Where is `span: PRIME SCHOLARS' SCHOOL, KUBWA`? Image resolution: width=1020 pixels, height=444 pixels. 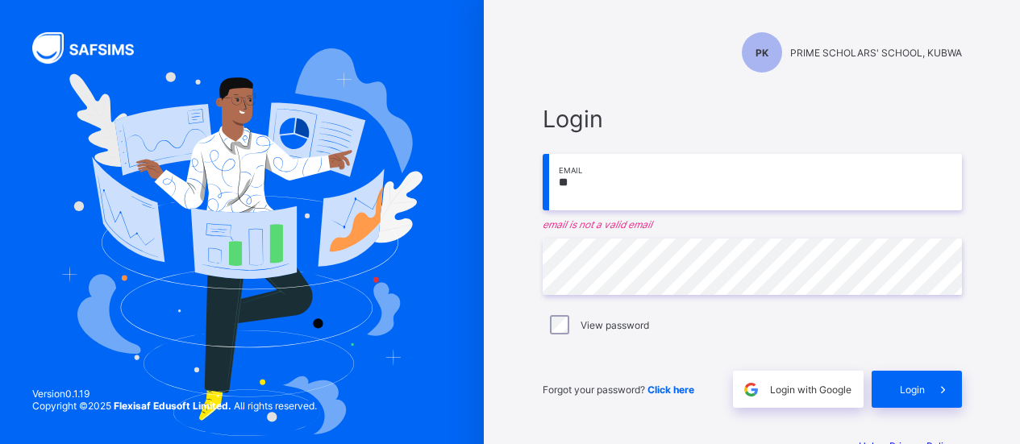 span: PRIME SCHOLARS' SCHOOL, KUBWA is located at coordinates (876, 52).